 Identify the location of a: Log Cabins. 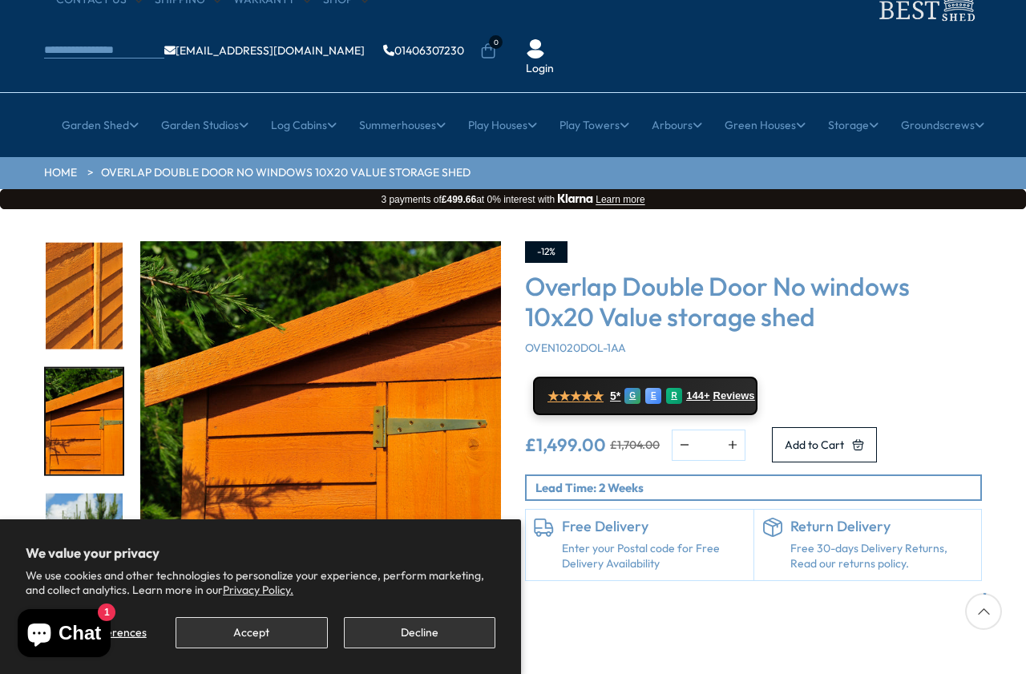
(304, 125).